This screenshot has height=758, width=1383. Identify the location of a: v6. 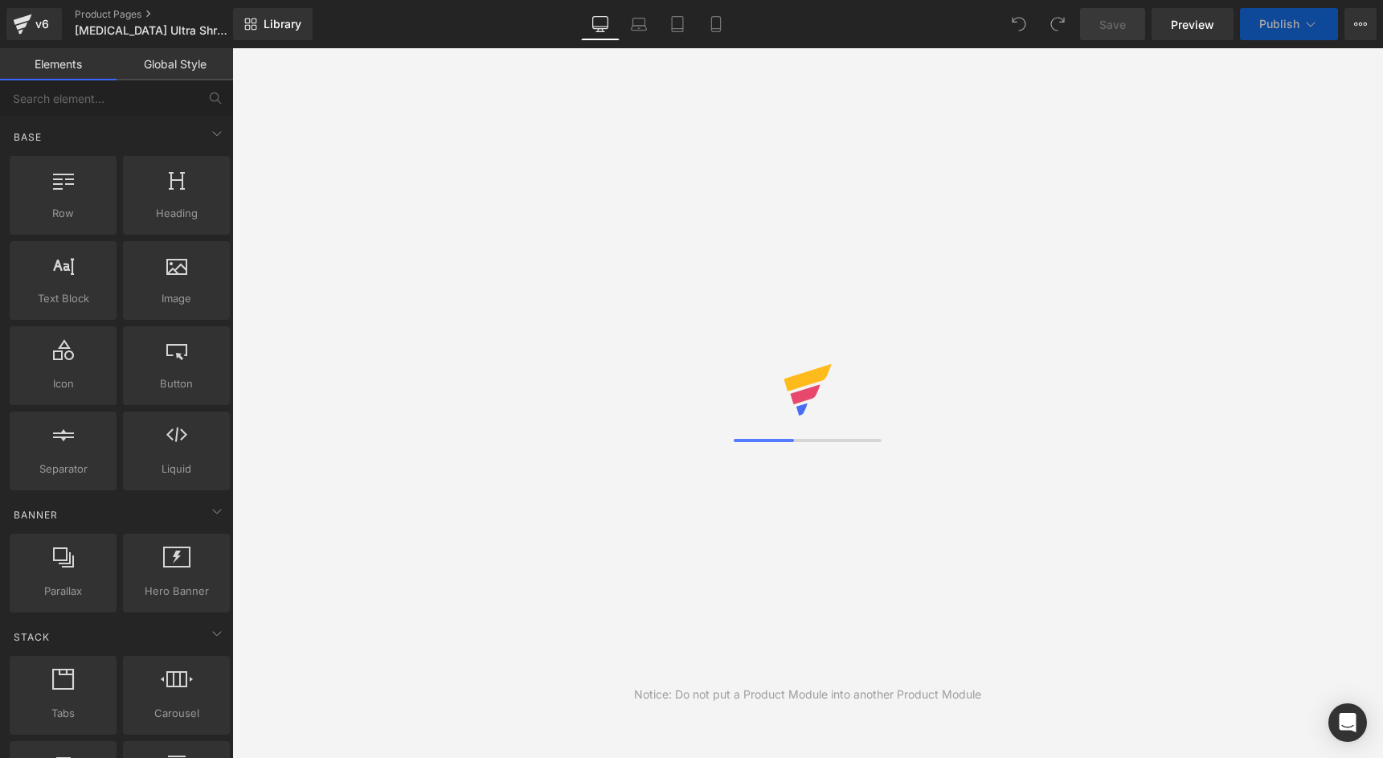
(34, 24).